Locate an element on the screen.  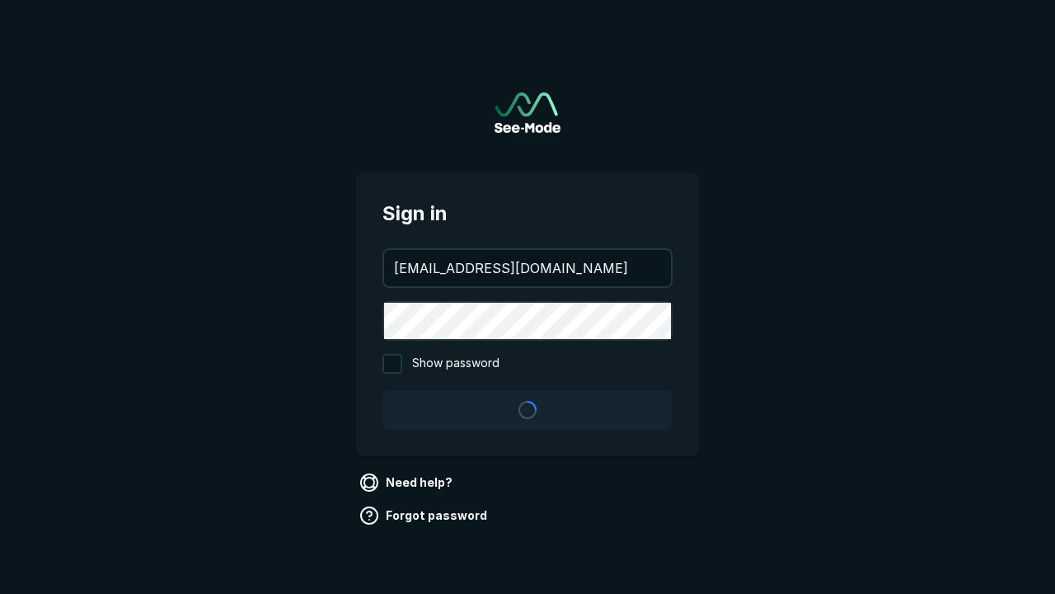
span: Sign in is located at coordinates (528, 214).